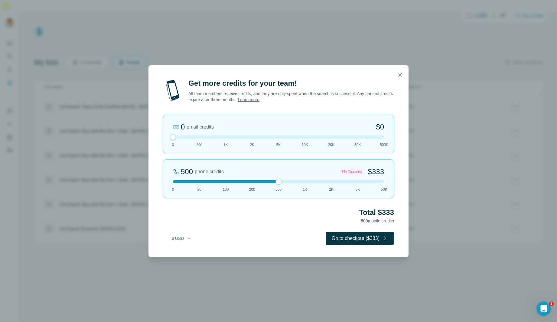 The height and width of the screenshot is (322, 557). Describe the element at coordinates (291, 97) in the screenshot. I see `p: All team members receive credits, and they are only spent when the search is successful. Any unus...` at that location.